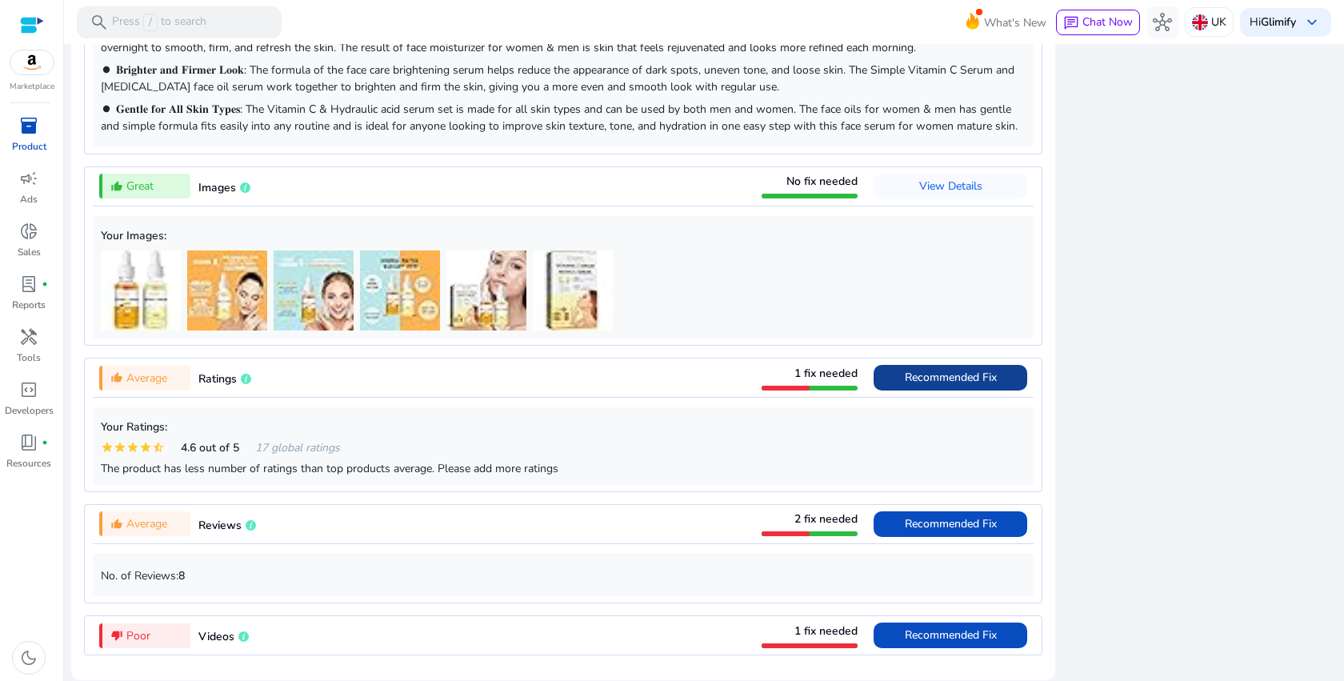  Describe the element at coordinates (1071, 23) in the screenshot. I see `span: chat` at that location.